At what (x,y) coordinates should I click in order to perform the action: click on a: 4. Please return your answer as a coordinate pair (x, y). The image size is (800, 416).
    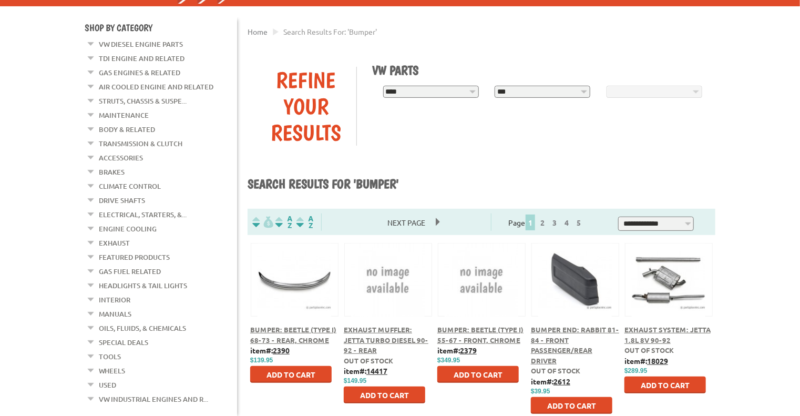
    Looking at the image, I should click on (567, 222).